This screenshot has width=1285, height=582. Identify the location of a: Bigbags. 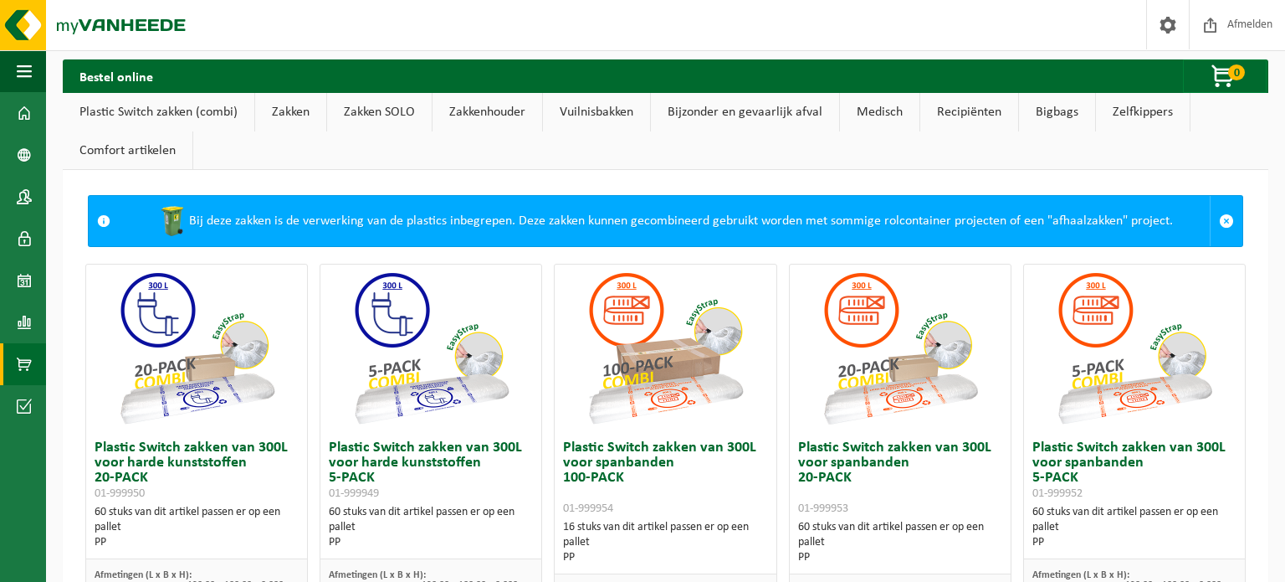
(1057, 112).